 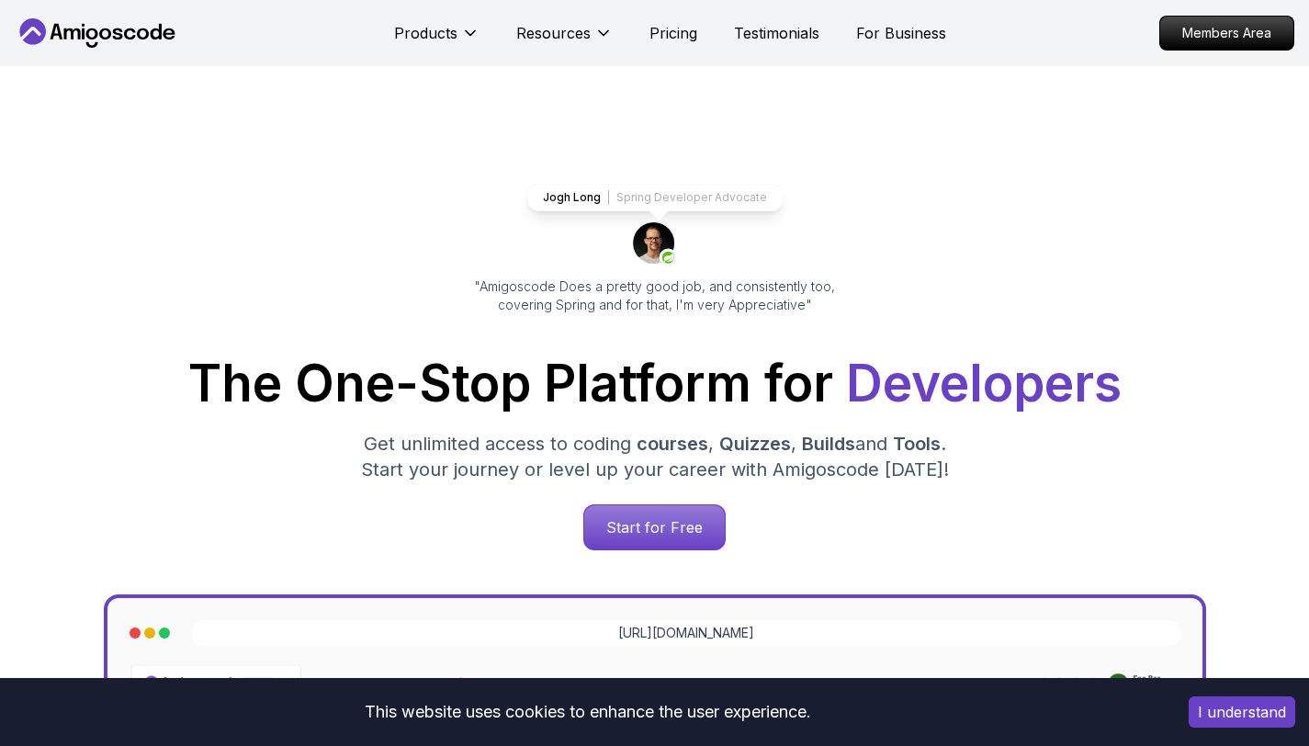 I want to click on a: Members Area, so click(x=1226, y=33).